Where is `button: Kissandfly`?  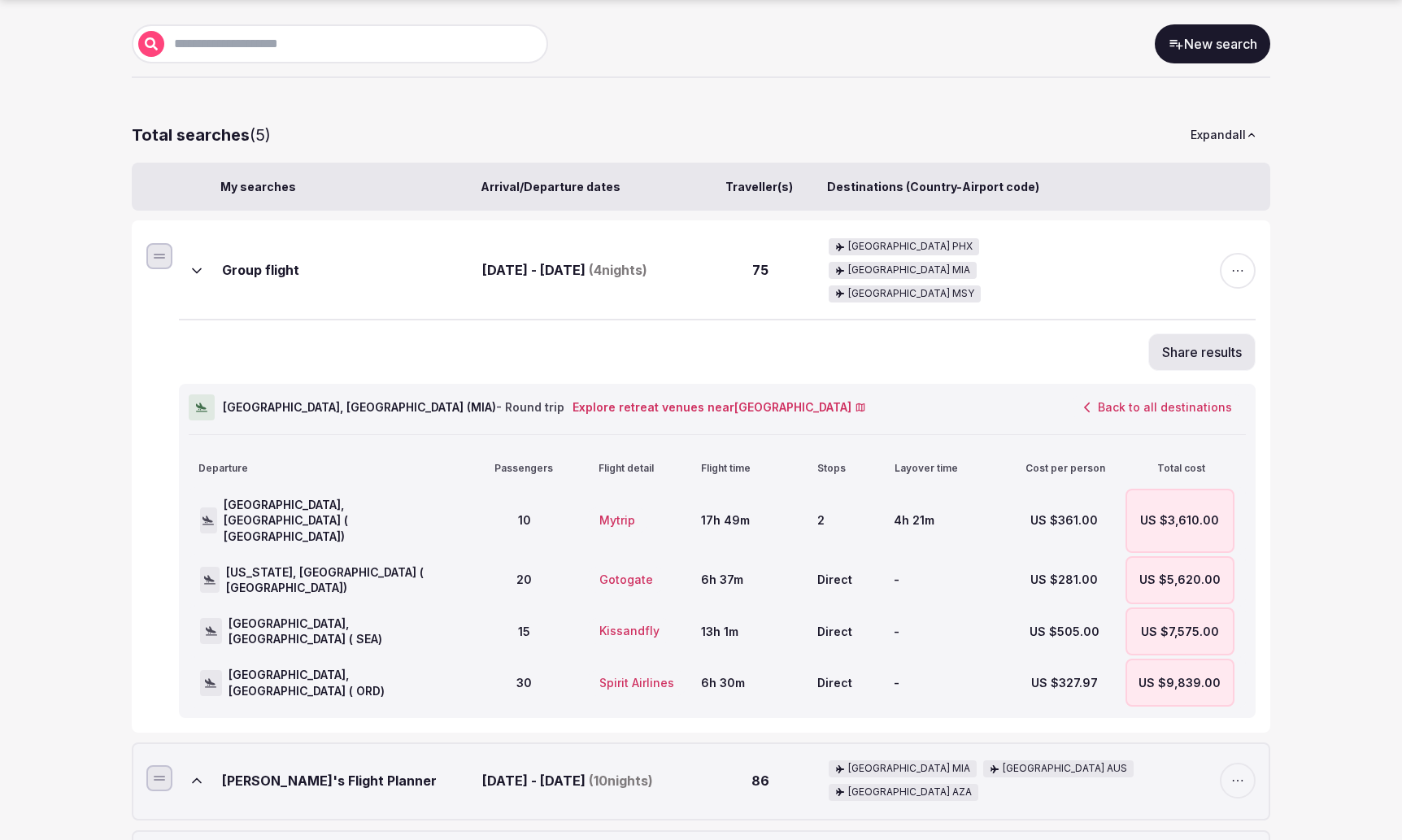 button: Kissandfly is located at coordinates (629, 631).